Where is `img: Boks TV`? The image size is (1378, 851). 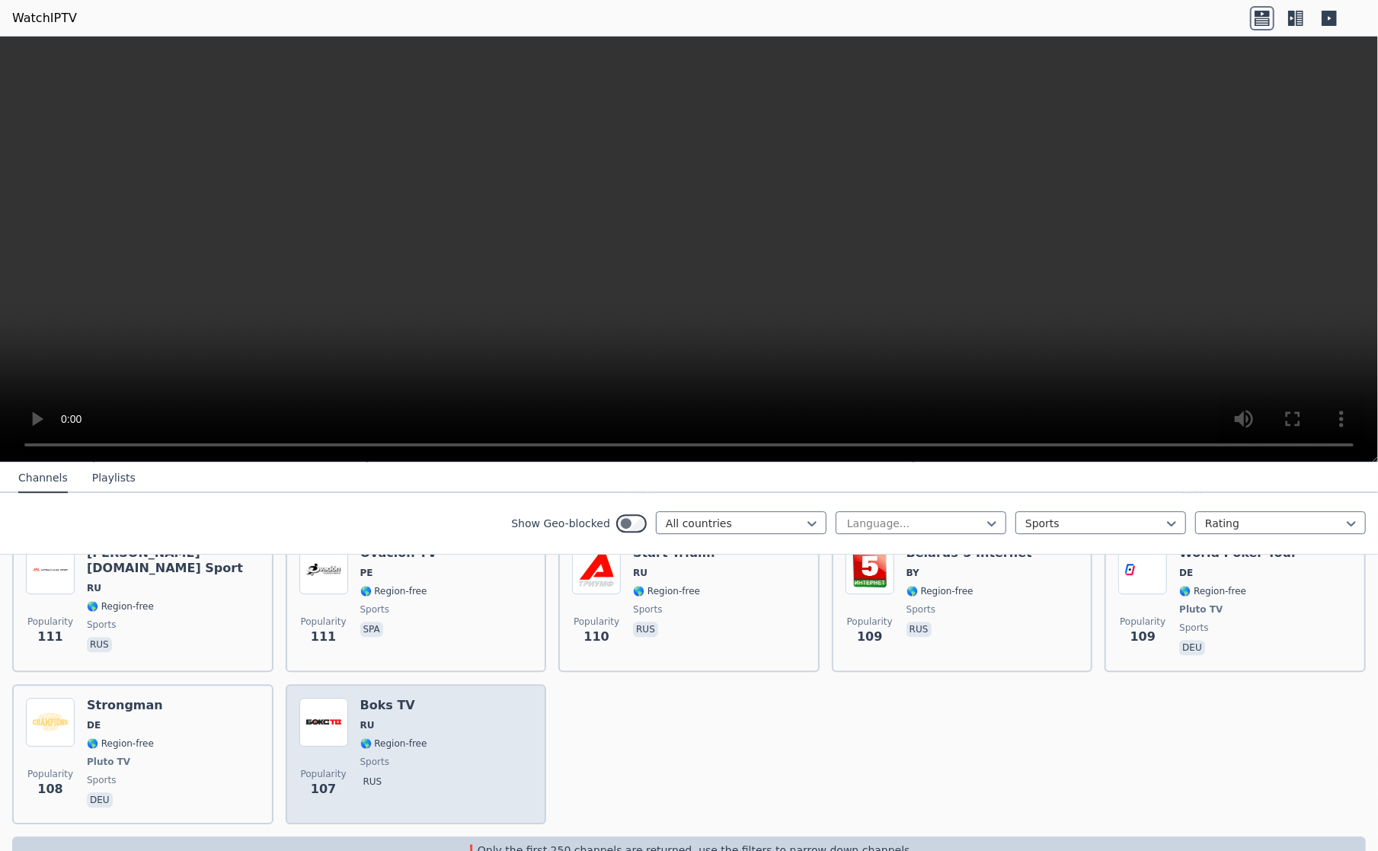
img: Boks TV is located at coordinates (324, 722).